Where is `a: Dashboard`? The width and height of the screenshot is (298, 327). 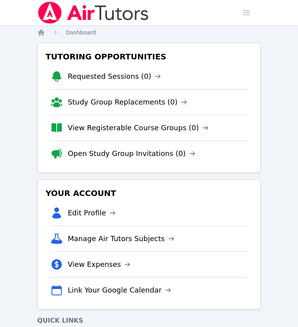 a: Dashboard is located at coordinates (81, 32).